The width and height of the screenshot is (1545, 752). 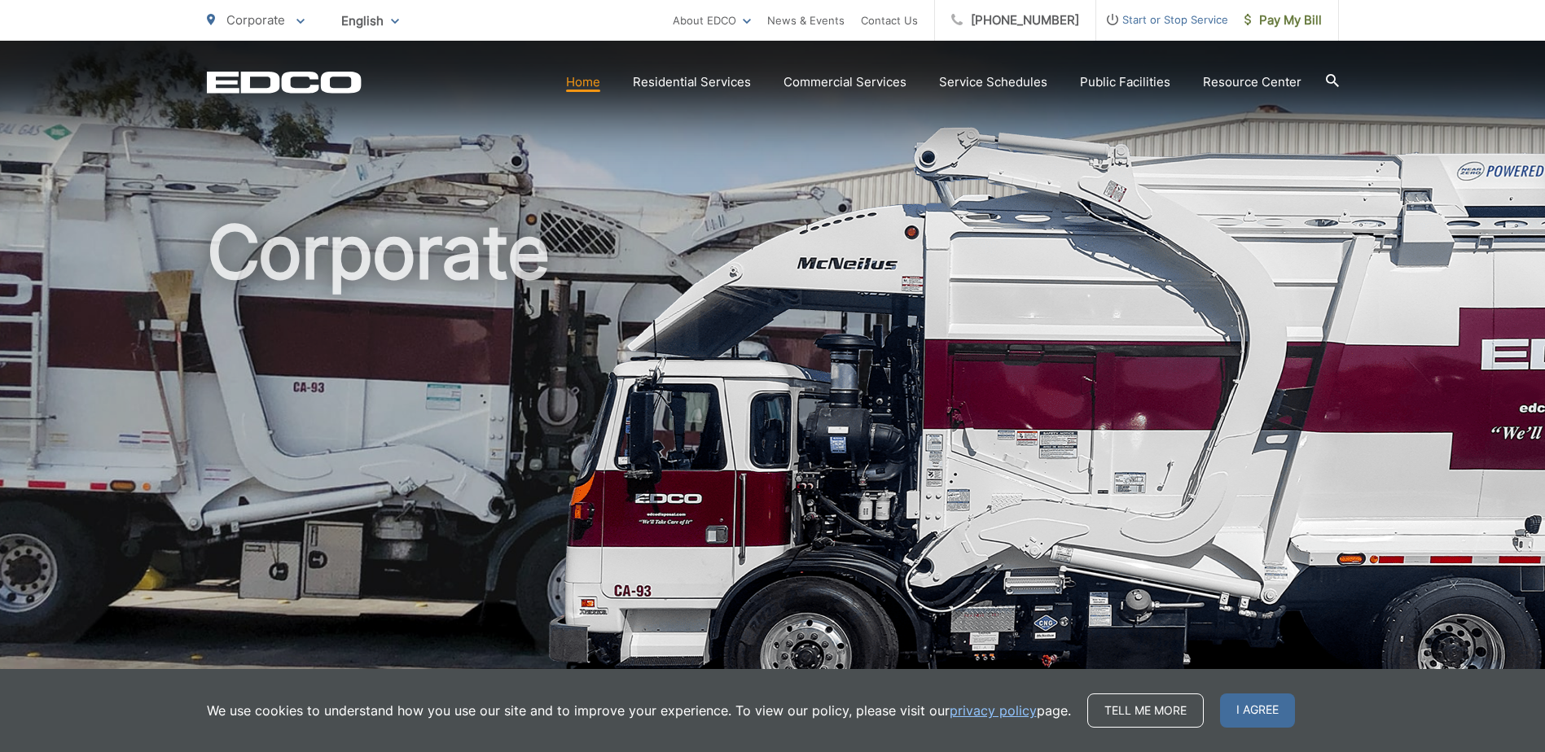 I want to click on a: About EDCO, so click(x=712, y=20).